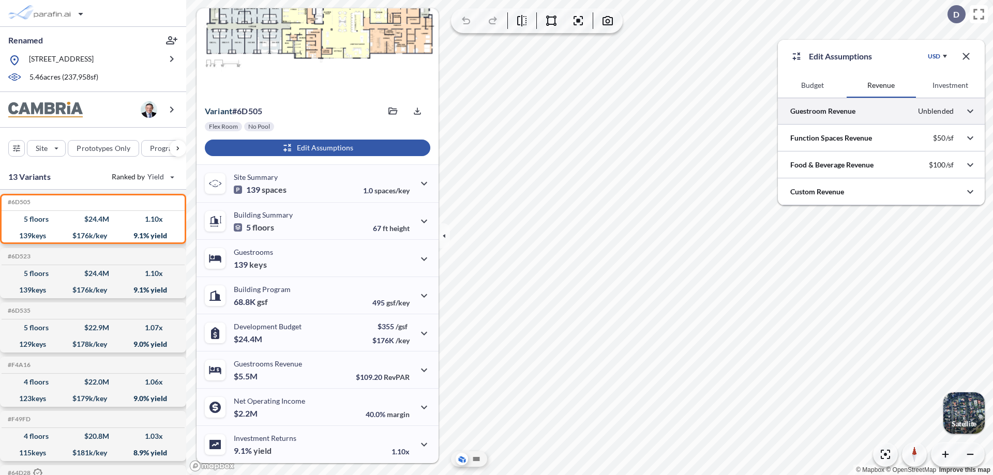  What do you see at coordinates (957, 14) in the screenshot?
I see `p: D` at bounding box center [957, 14].